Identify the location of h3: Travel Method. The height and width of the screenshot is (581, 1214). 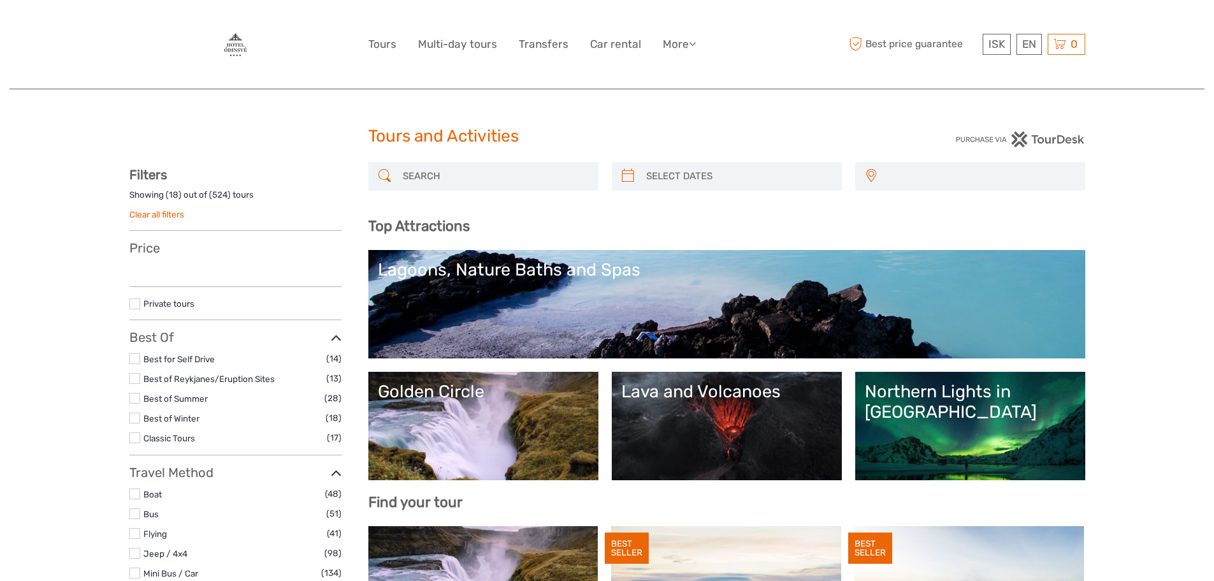
(235, 472).